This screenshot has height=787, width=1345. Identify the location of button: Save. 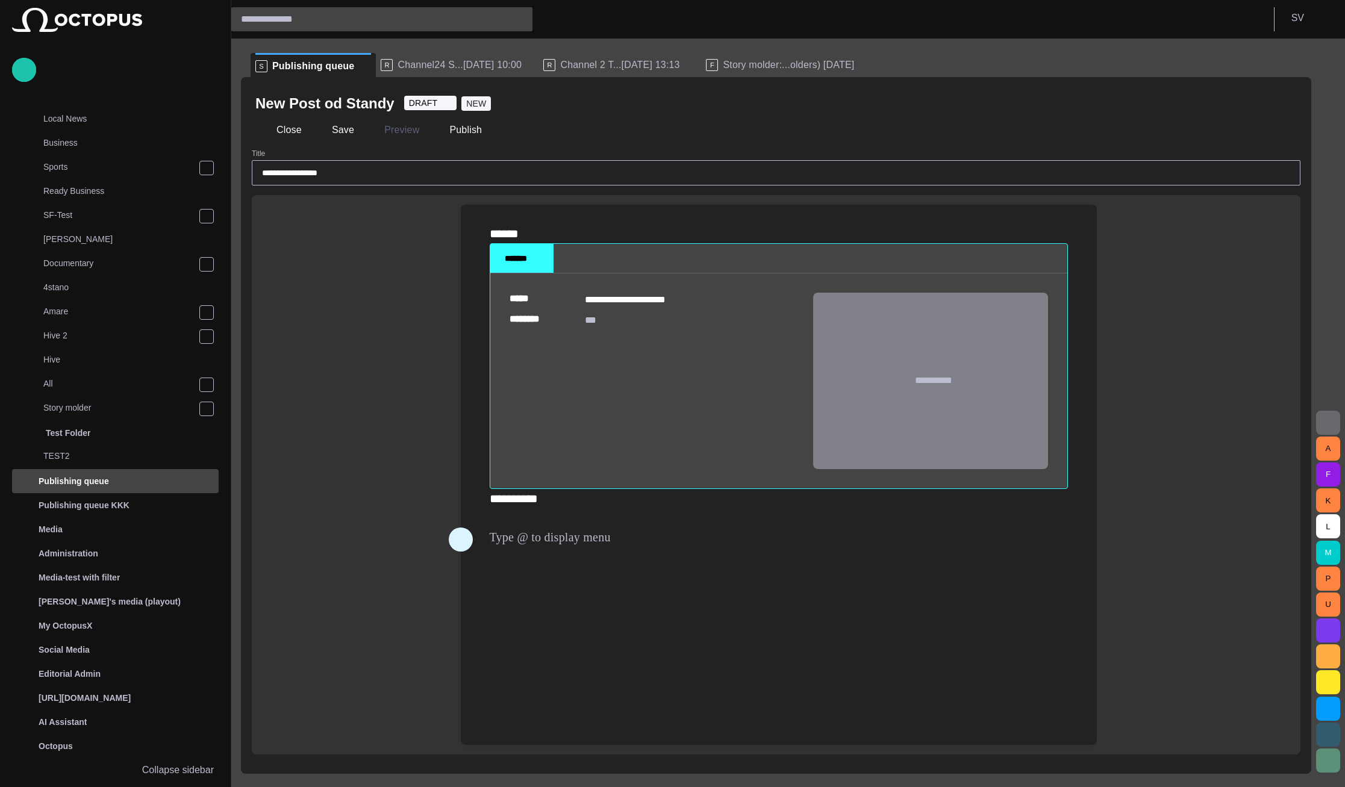
(334, 130).